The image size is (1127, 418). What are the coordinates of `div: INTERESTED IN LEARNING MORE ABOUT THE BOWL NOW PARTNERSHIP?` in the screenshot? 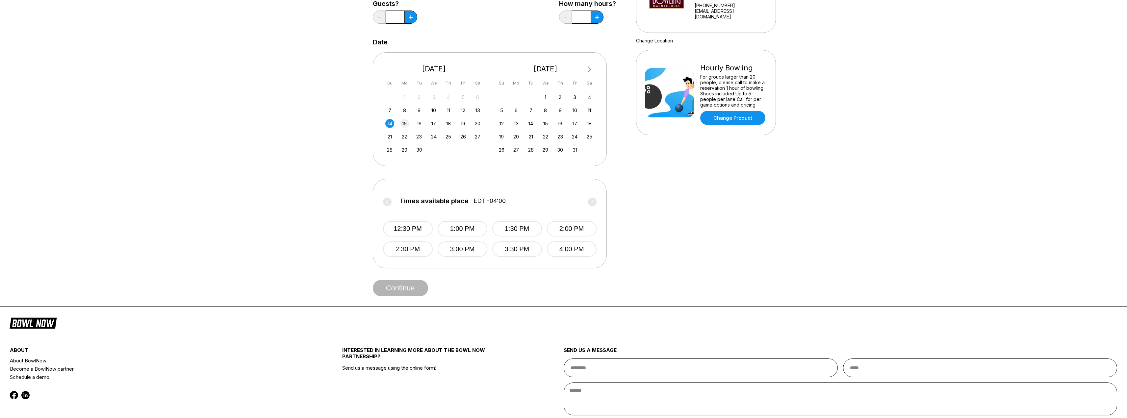 It's located at (425, 356).